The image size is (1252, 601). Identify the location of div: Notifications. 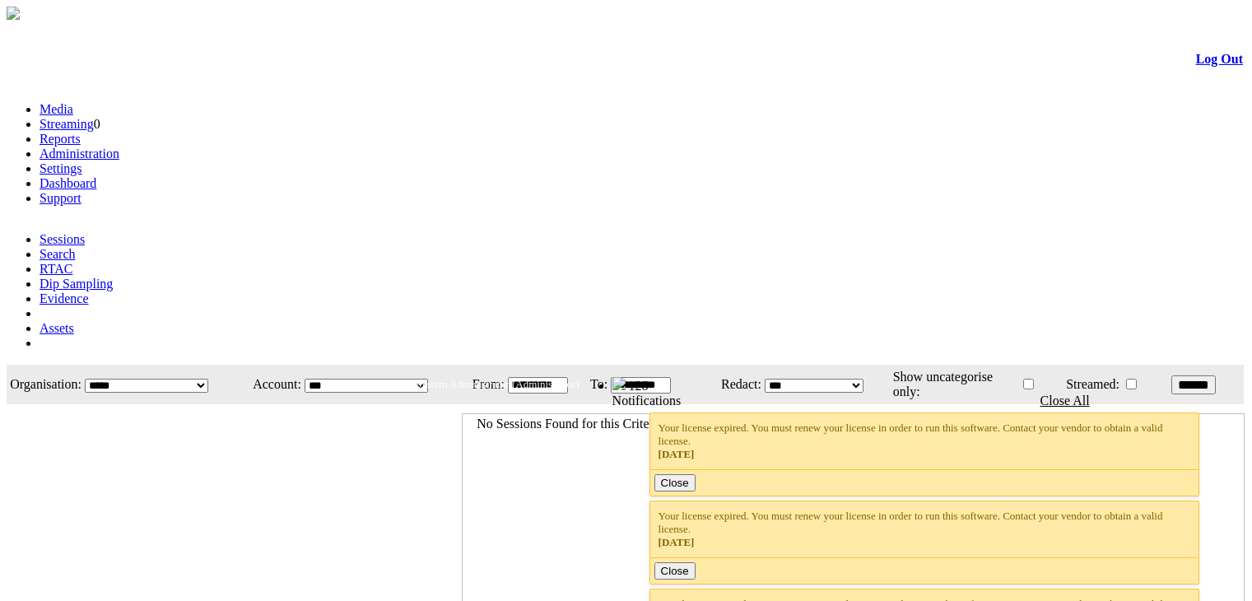
(911, 401).